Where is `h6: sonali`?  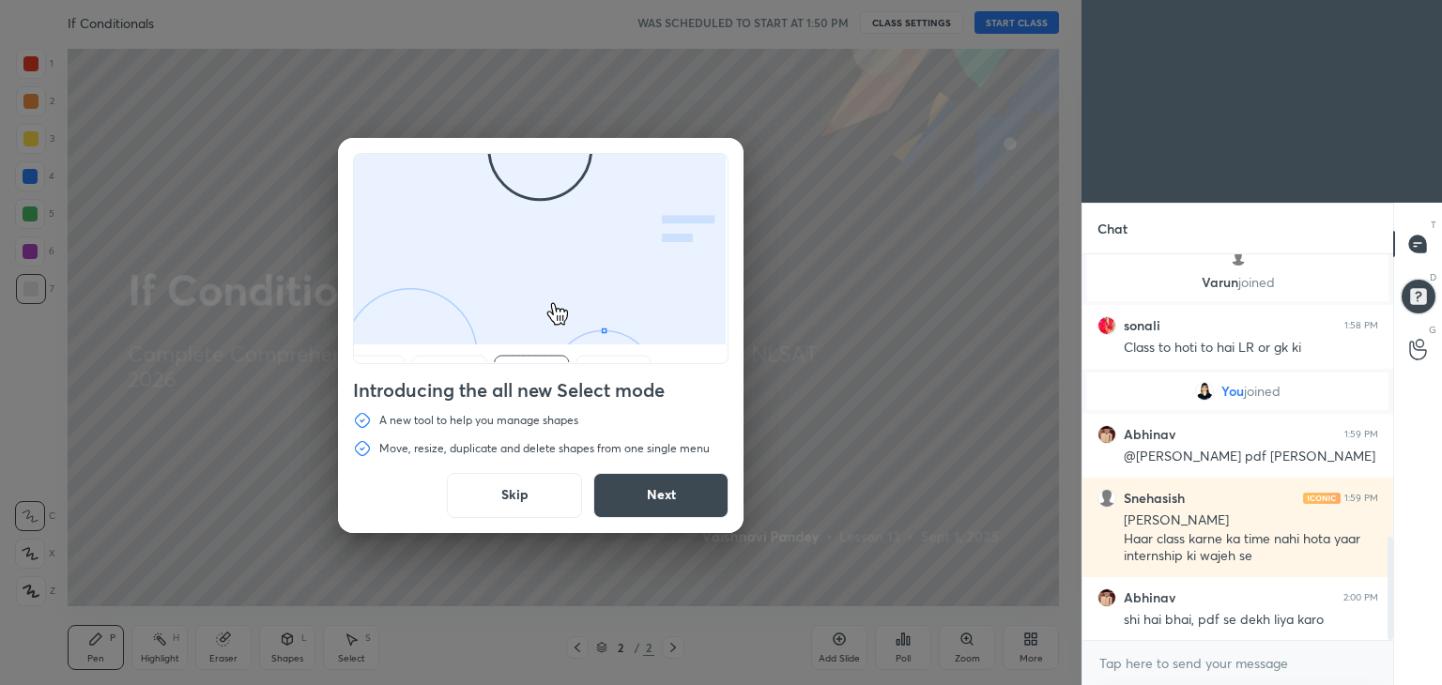 h6: sonali is located at coordinates (1141, 326).